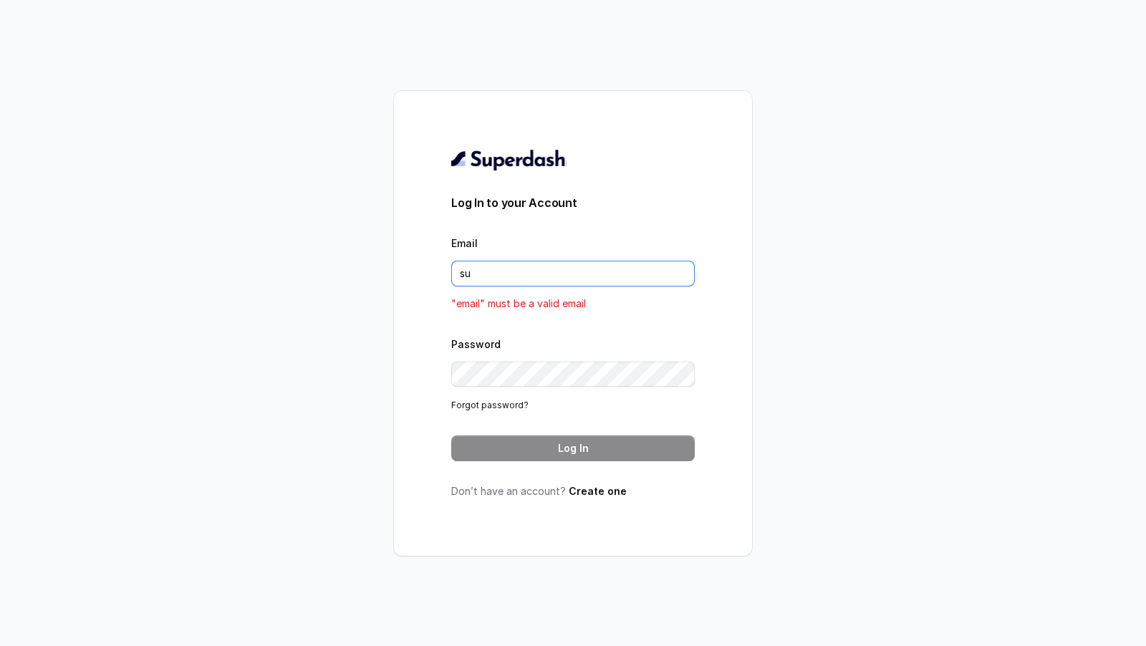  What do you see at coordinates (573, 304) in the screenshot?
I see `p: "email" must be a valid email` at bounding box center [573, 304].